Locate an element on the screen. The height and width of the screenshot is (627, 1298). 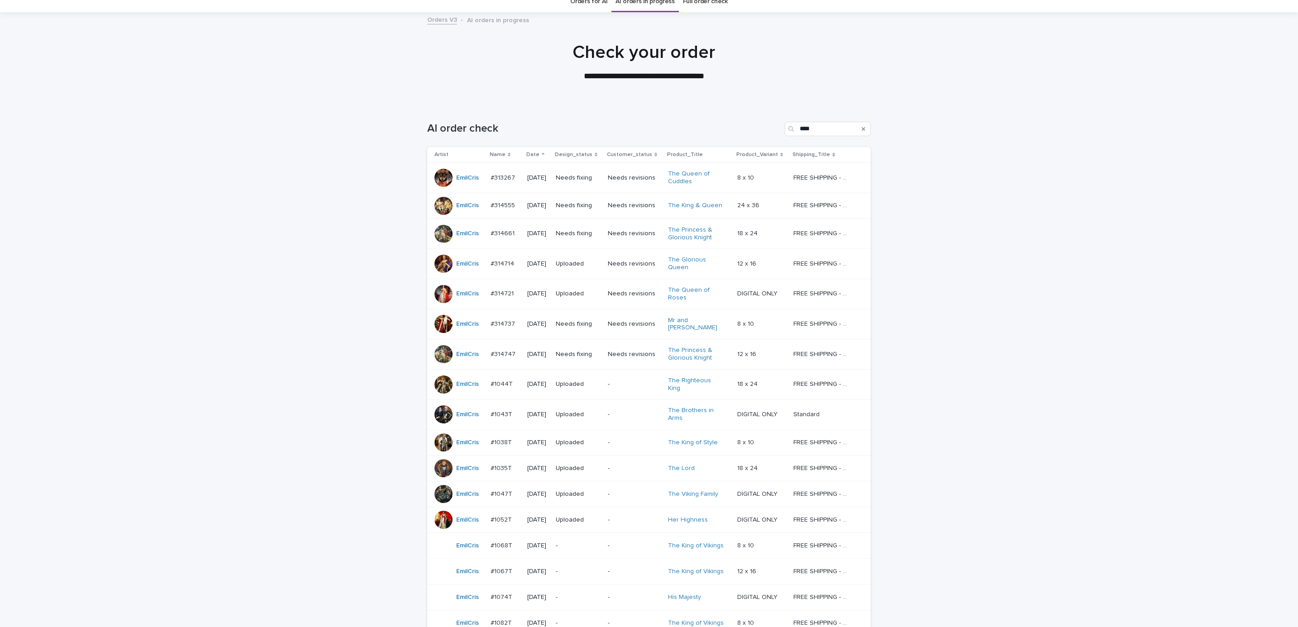
p: 24 x 36 is located at coordinates (749, 205).